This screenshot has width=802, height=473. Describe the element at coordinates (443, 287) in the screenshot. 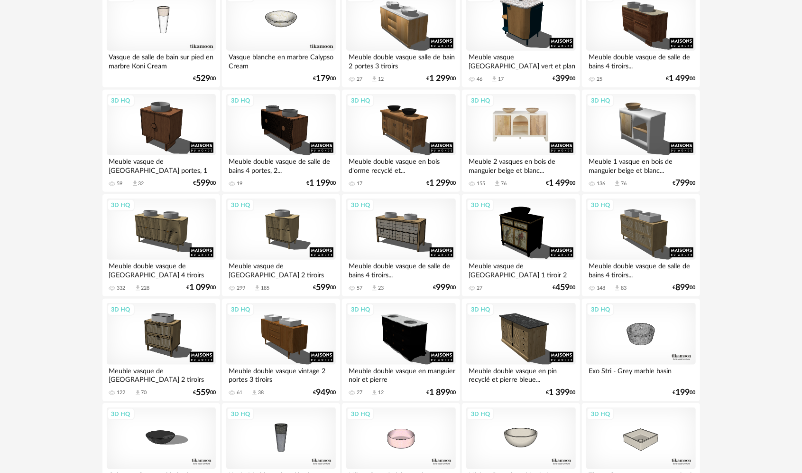

I see `span: 999` at that location.